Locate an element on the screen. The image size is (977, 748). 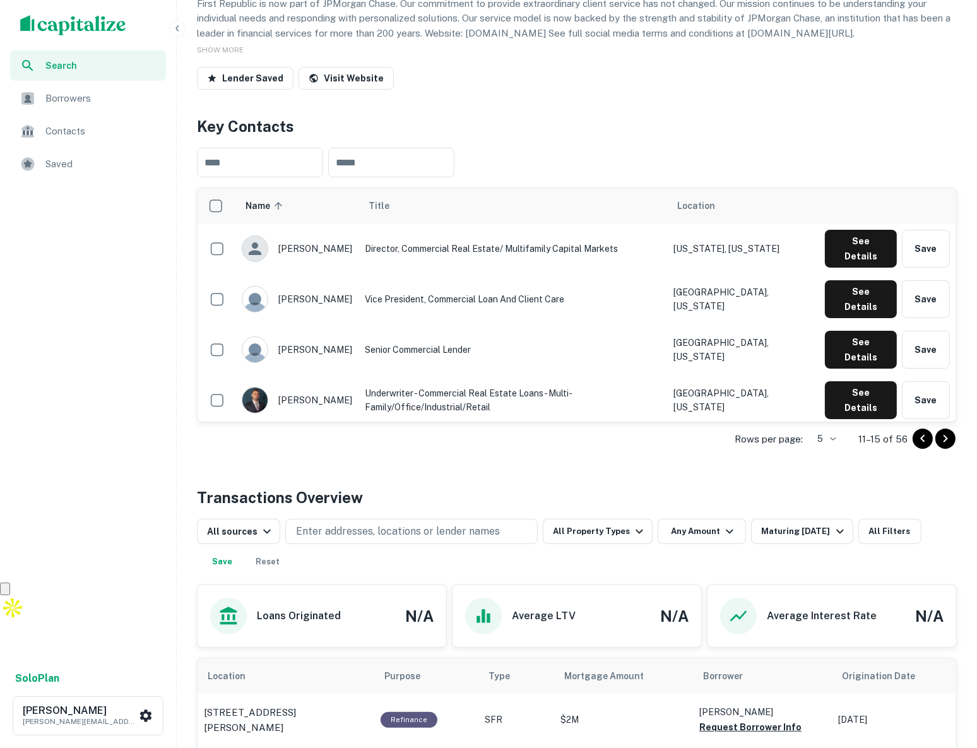
span: Mortgage Amount is located at coordinates (612, 676).